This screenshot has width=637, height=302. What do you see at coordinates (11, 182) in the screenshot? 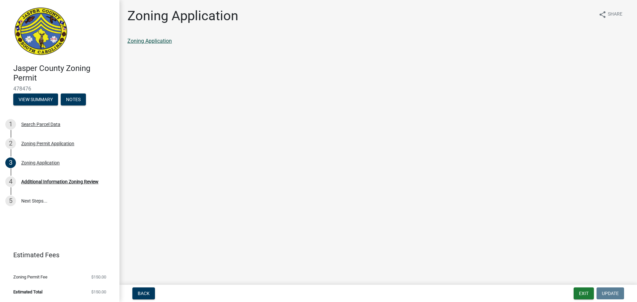
I see `div: 4` at bounding box center [11, 182].